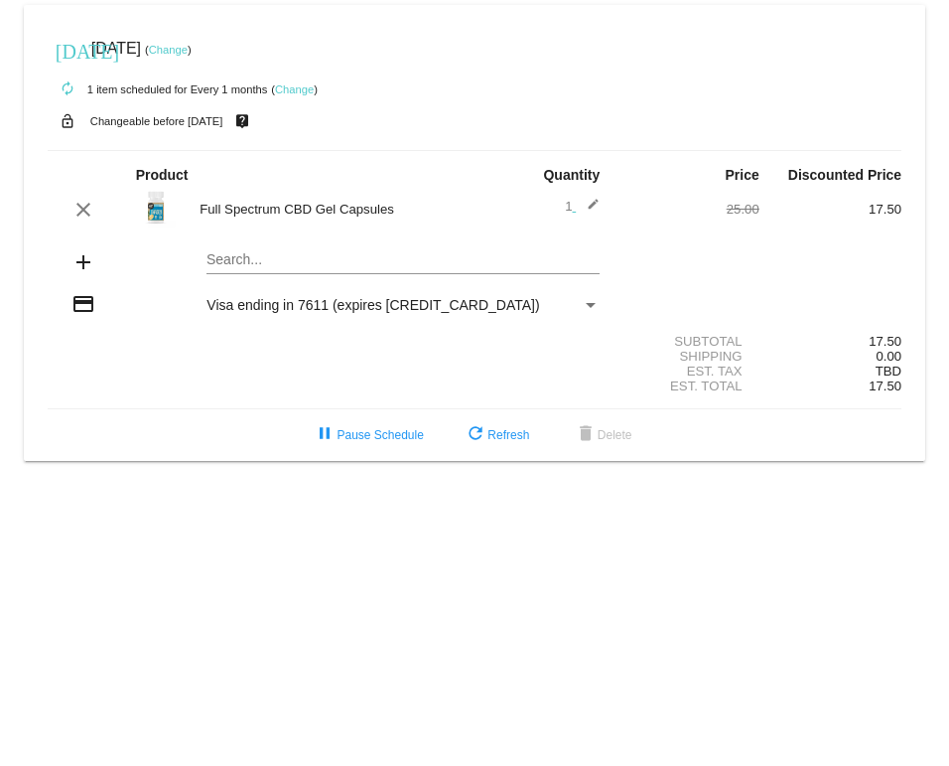 The height and width of the screenshot is (766, 949). Describe the element at coordinates (403, 305) in the screenshot. I see `mat-select: Payment Method` at that location.